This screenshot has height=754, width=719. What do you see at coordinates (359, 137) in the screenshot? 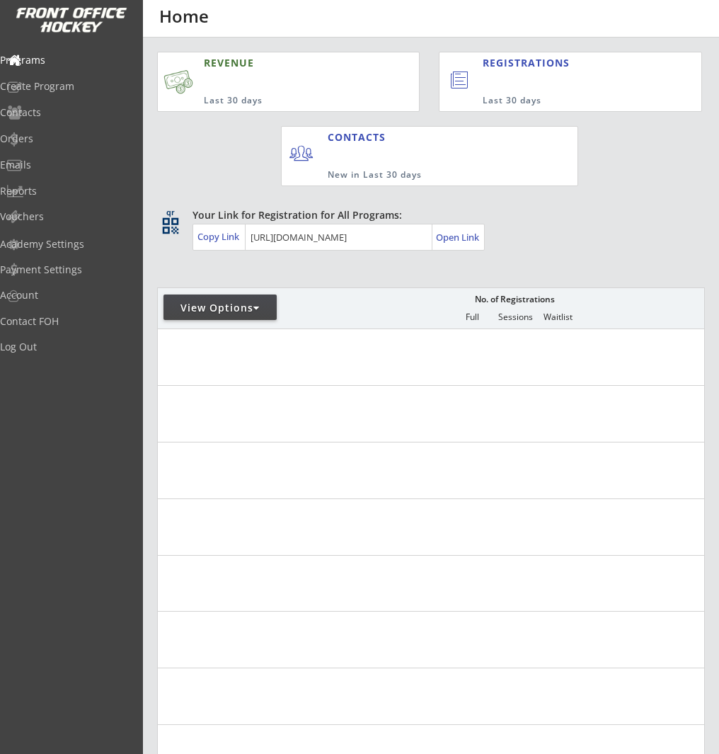
I see `div: CONTACTS` at bounding box center [359, 137].